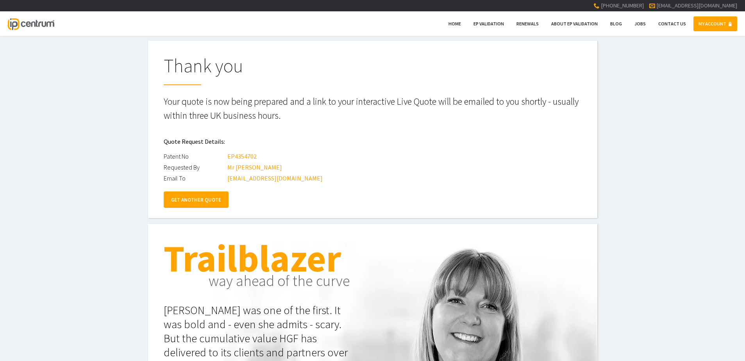 This screenshot has width=745, height=361. Describe the element at coordinates (672, 24) in the screenshot. I see `a: Contact Us` at that location.